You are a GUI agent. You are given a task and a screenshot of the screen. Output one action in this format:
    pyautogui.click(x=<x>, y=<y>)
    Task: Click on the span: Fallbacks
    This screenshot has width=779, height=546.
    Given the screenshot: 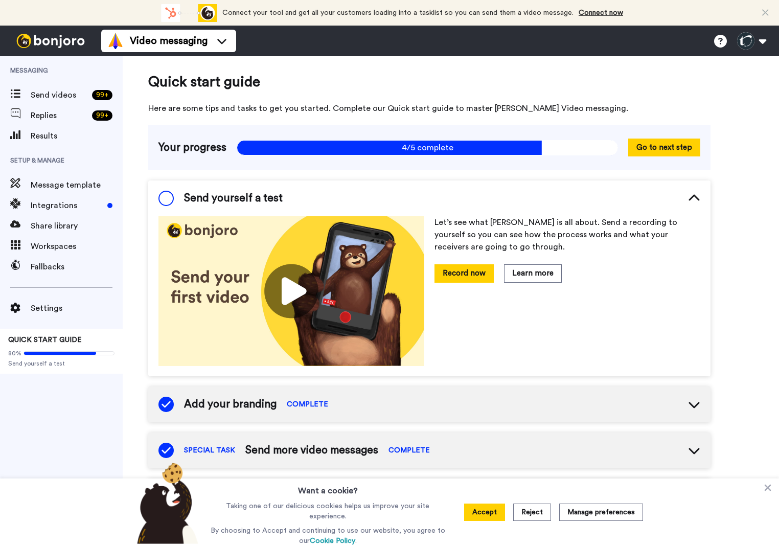 What is the action you would take?
    pyautogui.click(x=77, y=267)
    